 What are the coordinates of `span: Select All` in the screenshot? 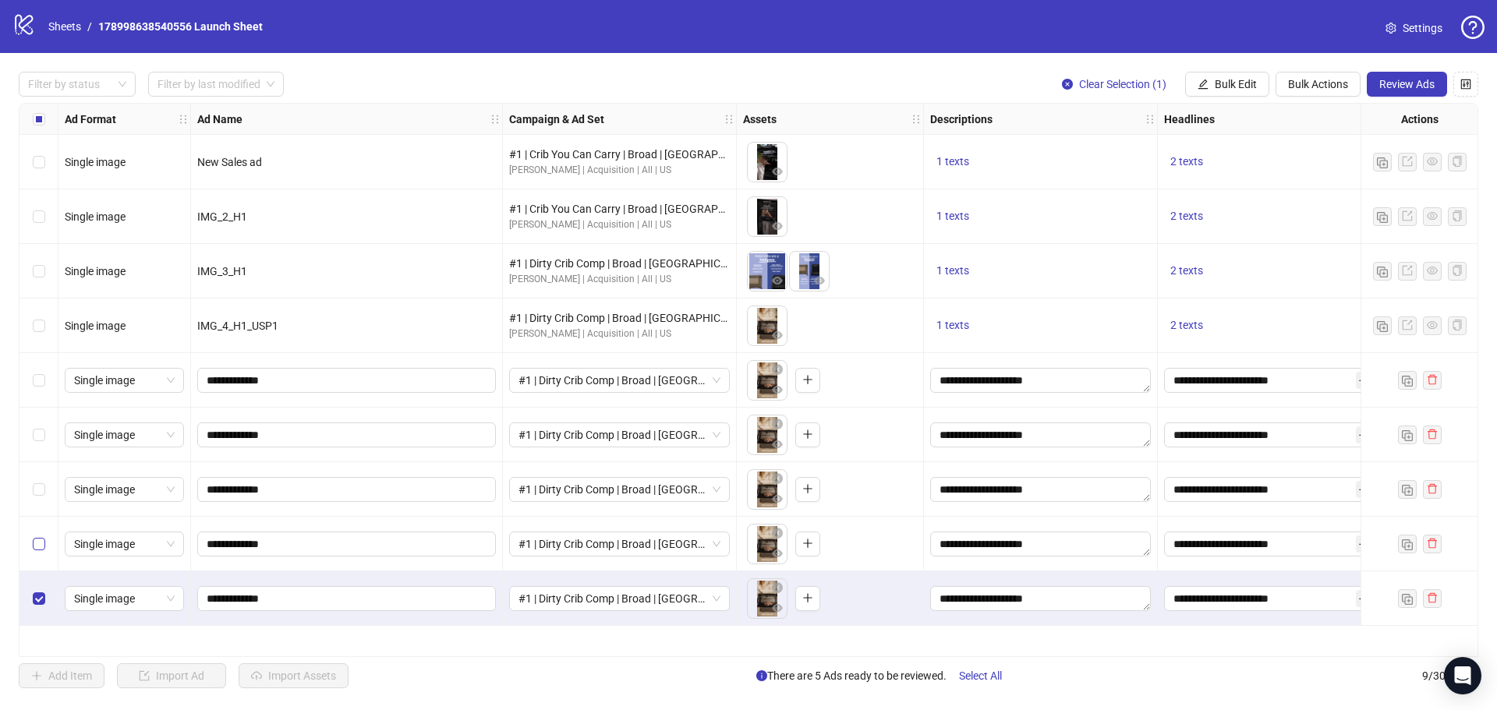 It's located at (980, 676).